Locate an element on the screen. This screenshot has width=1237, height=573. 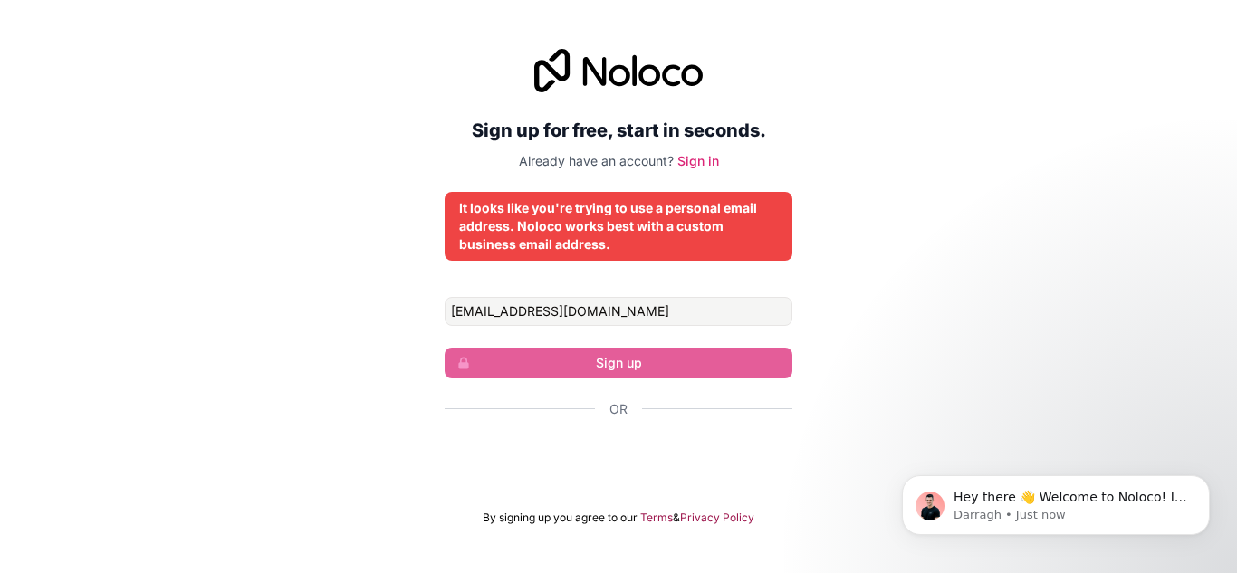
span: Or is located at coordinates (618, 409).